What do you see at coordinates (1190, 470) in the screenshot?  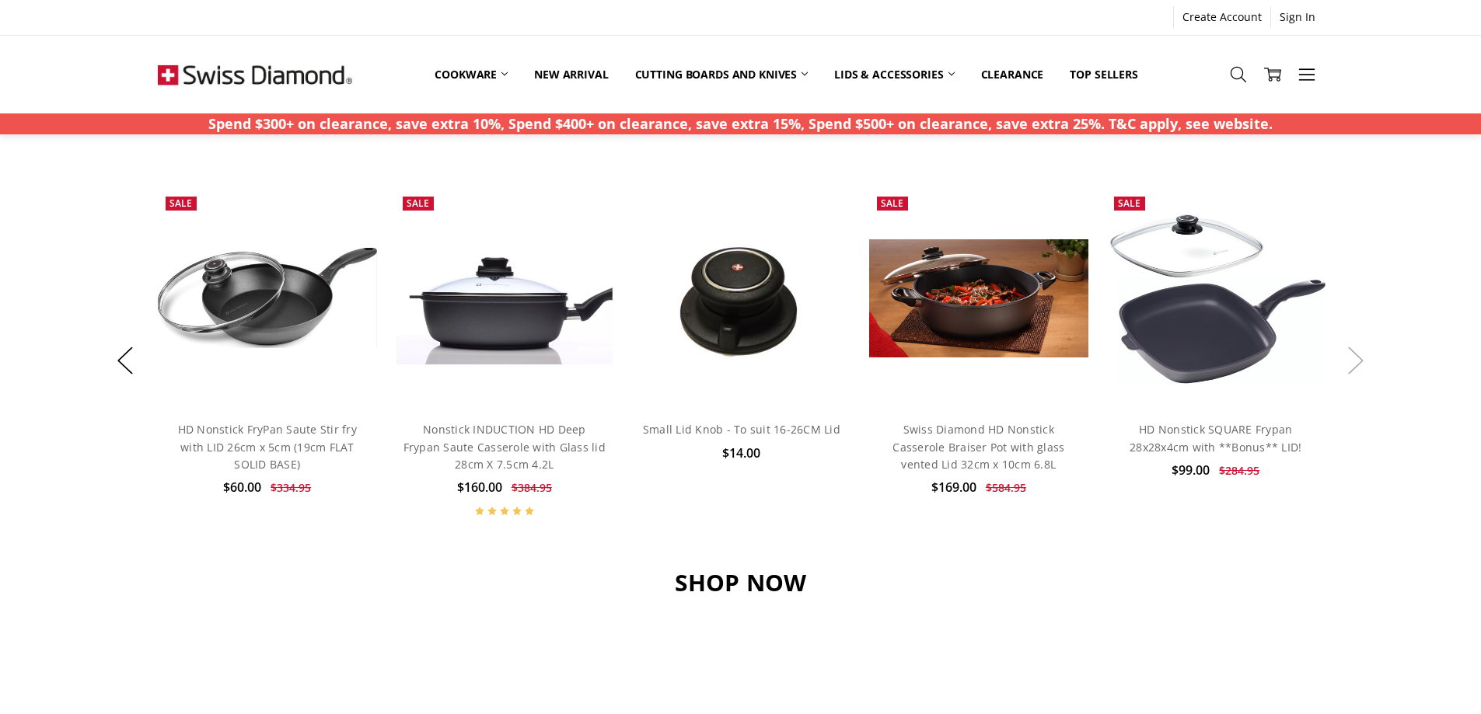 I see `span: $99.00` at bounding box center [1190, 470].